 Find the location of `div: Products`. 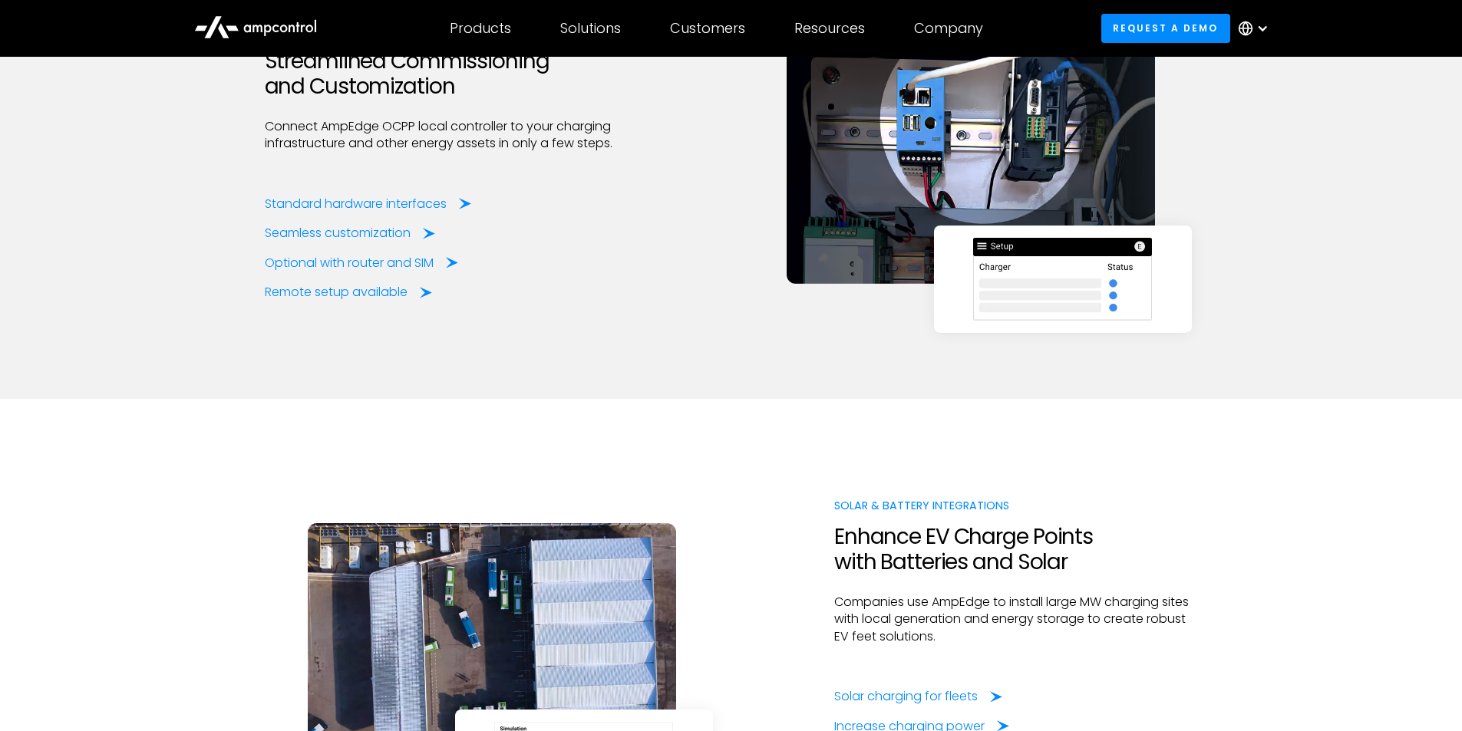

div: Products is located at coordinates (480, 28).